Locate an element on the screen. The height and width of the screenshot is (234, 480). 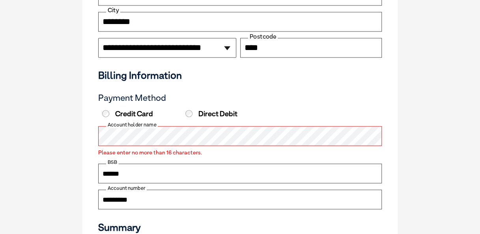
label: Account number is located at coordinates (126, 188).